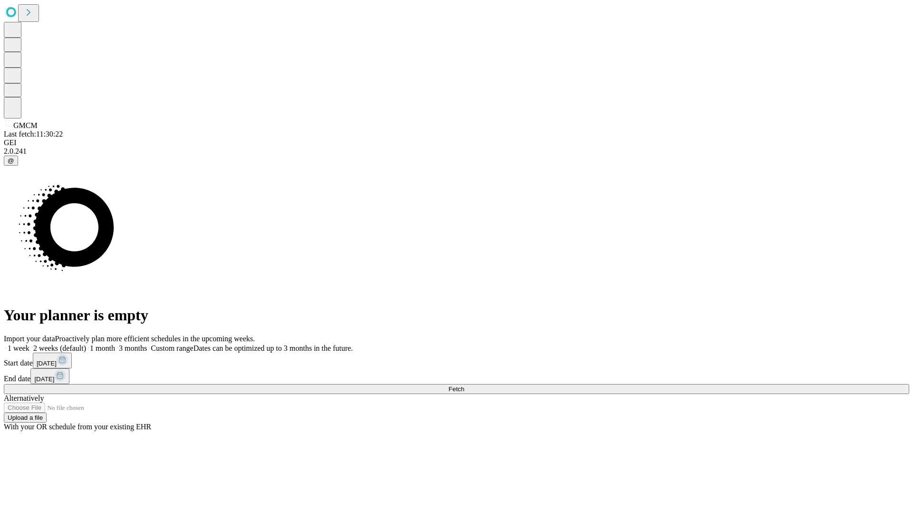 This screenshot has width=913, height=514. I want to click on span: 1 week, so click(19, 348).